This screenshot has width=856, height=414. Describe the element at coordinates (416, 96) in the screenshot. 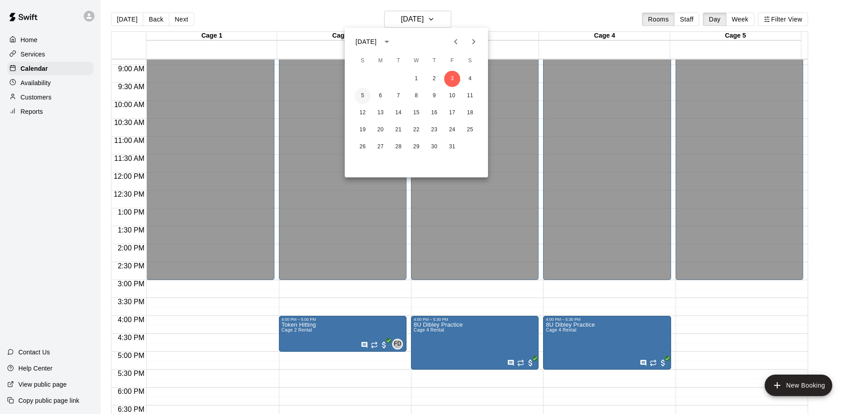

I see `button: 8` at that location.